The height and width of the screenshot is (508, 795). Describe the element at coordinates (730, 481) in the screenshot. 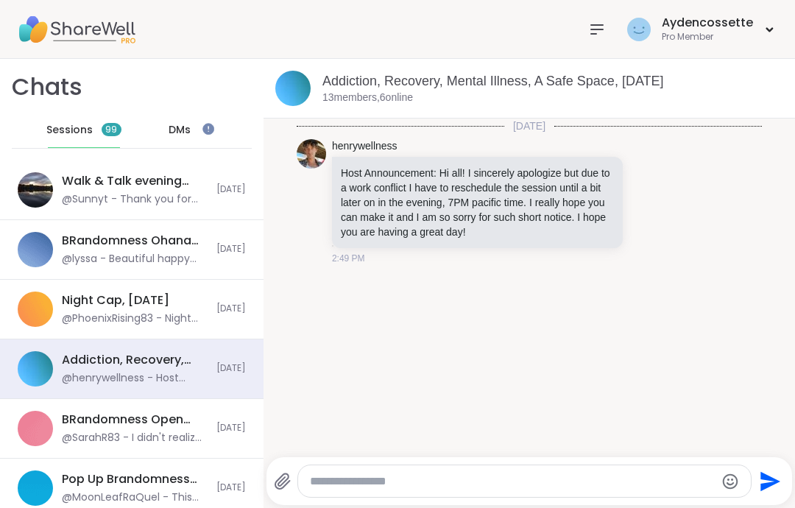

I see `button: Emoji picker` at that location.